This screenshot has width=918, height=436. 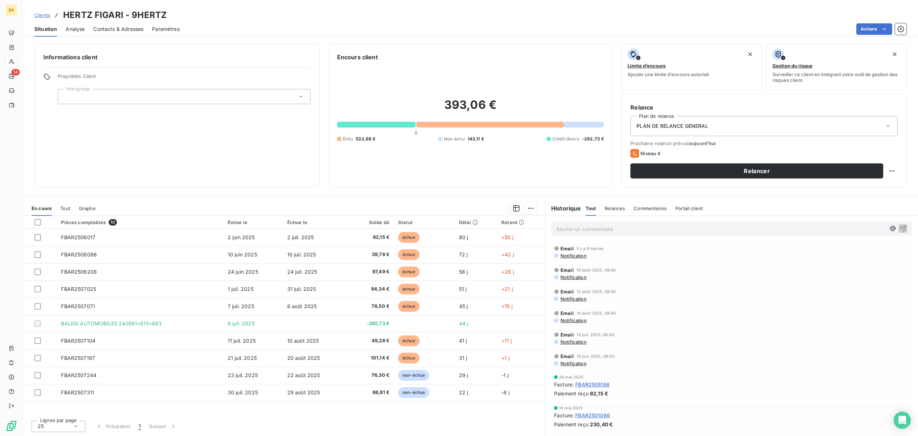 I want to click on span: BALESI AUTOMOBILES 240581+615+683, so click(x=111, y=323).